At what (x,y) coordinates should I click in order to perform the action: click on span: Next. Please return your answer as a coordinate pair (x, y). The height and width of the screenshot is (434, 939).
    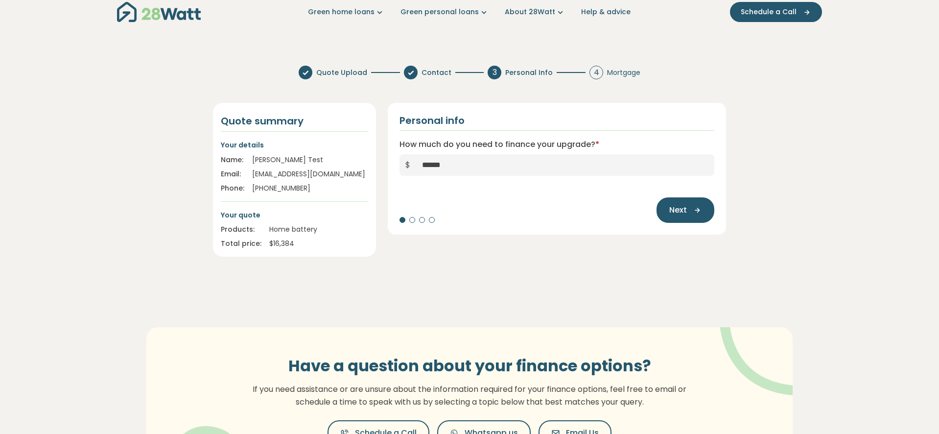
    Looking at the image, I should click on (678, 210).